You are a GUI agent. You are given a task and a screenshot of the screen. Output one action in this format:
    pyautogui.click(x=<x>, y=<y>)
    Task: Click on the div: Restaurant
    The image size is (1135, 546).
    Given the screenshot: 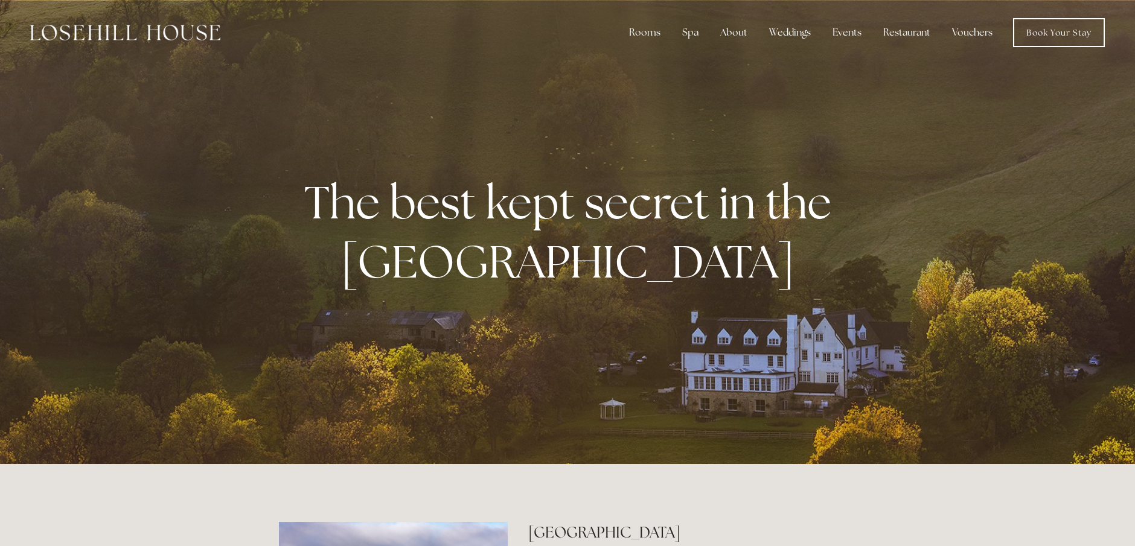 What is the action you would take?
    pyautogui.click(x=907, y=33)
    